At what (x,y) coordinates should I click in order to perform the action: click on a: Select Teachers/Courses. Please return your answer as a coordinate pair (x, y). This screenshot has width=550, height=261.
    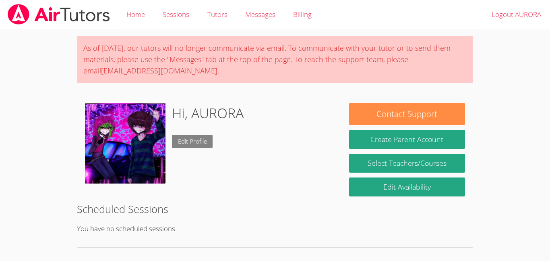
    Looking at the image, I should click on (407, 163).